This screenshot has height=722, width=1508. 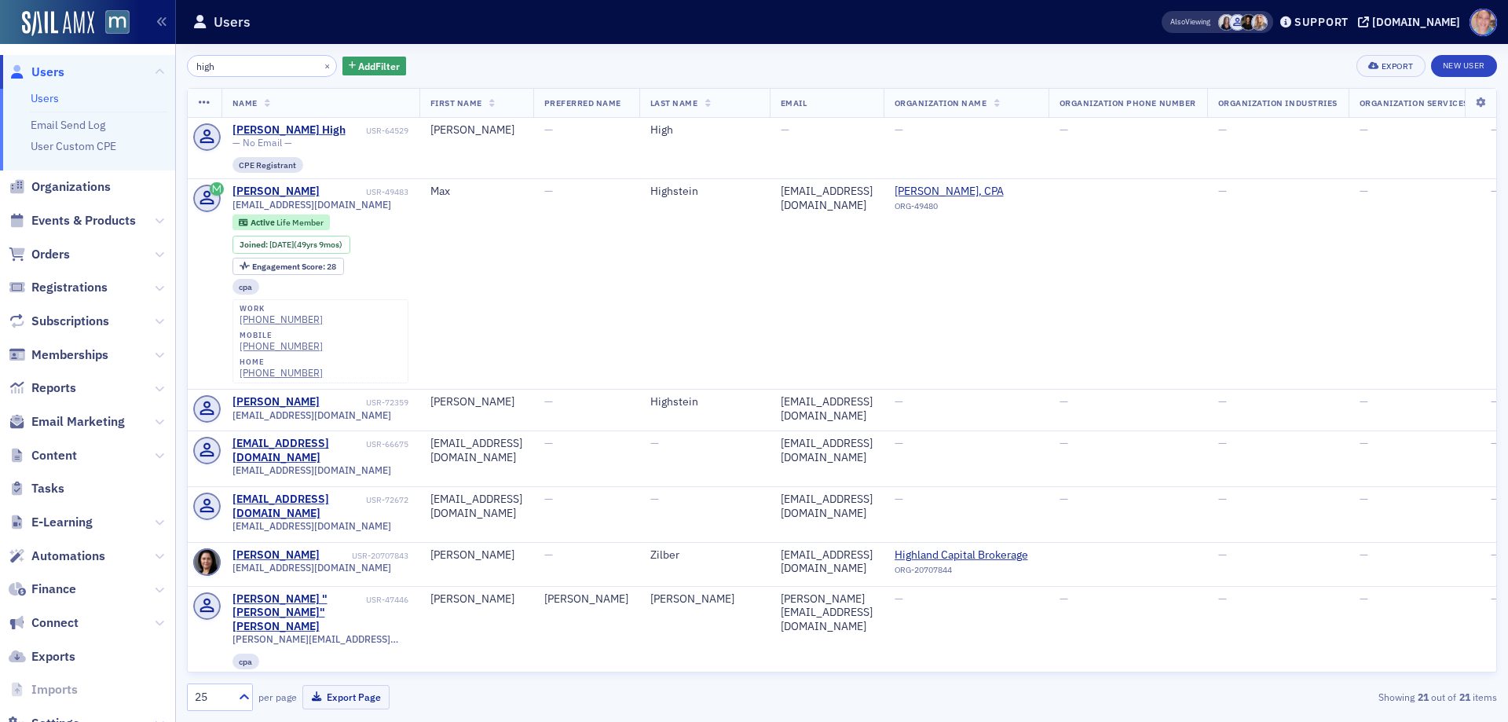 What do you see at coordinates (346, 697) in the screenshot?
I see `button: Export Page` at bounding box center [346, 697].